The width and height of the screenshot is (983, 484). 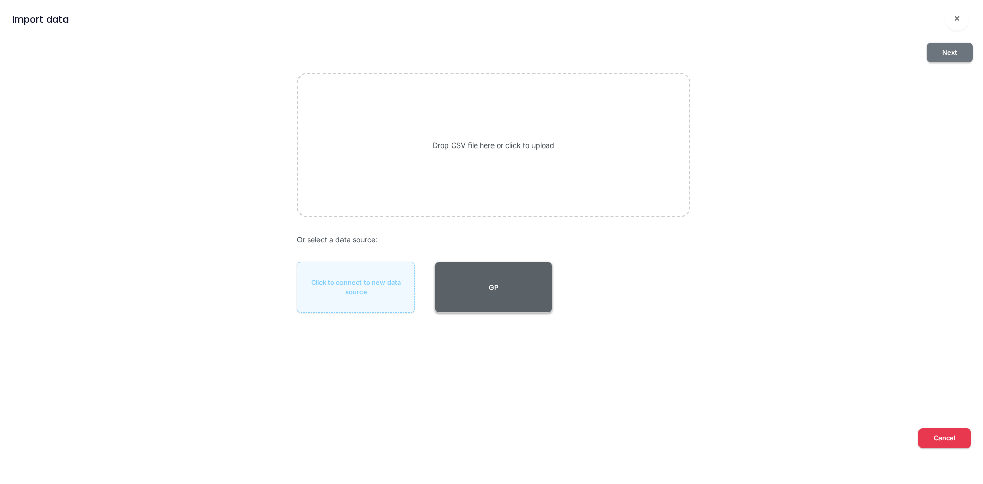 What do you see at coordinates (950, 52) in the screenshot?
I see `button: Next` at bounding box center [950, 52].